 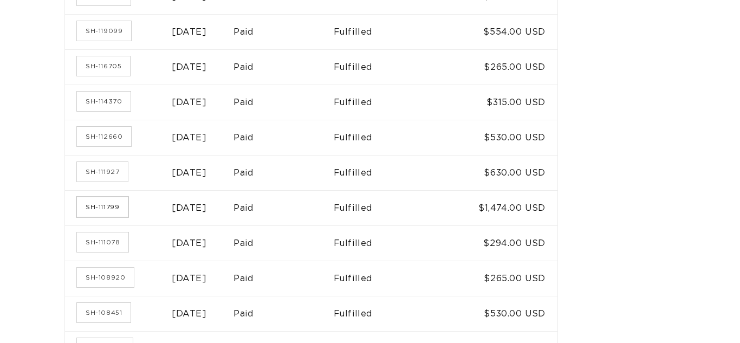 What do you see at coordinates (505, 172) in the screenshot?
I see `td: $630.00 USD` at bounding box center [505, 172].